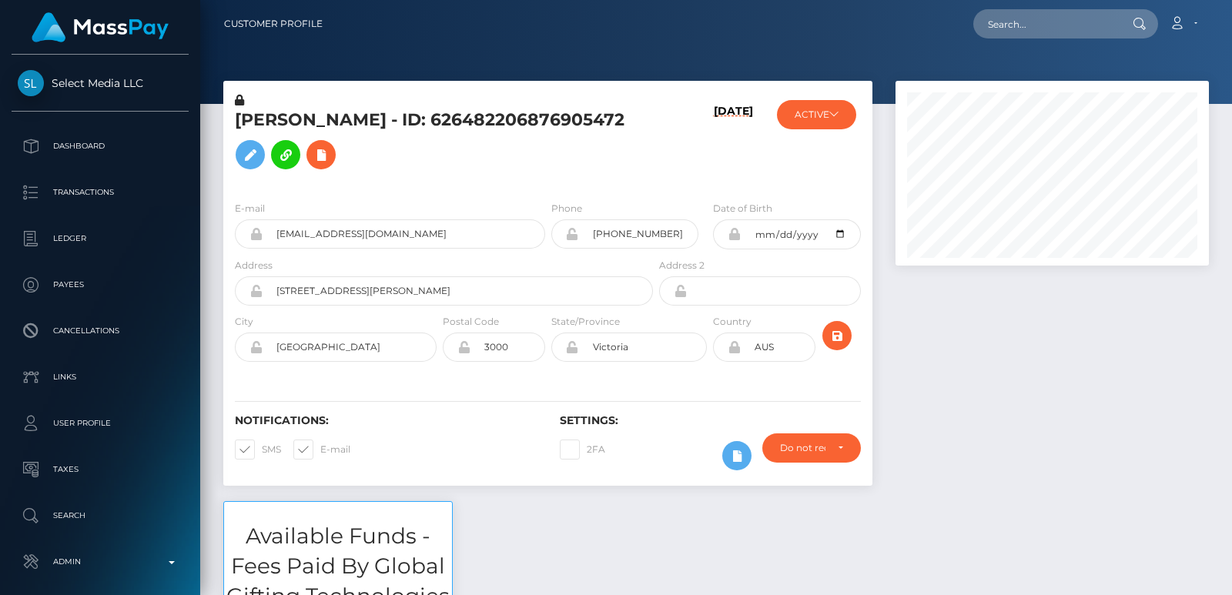  Describe the element at coordinates (567, 209) in the screenshot. I see `label: Phone` at that location.